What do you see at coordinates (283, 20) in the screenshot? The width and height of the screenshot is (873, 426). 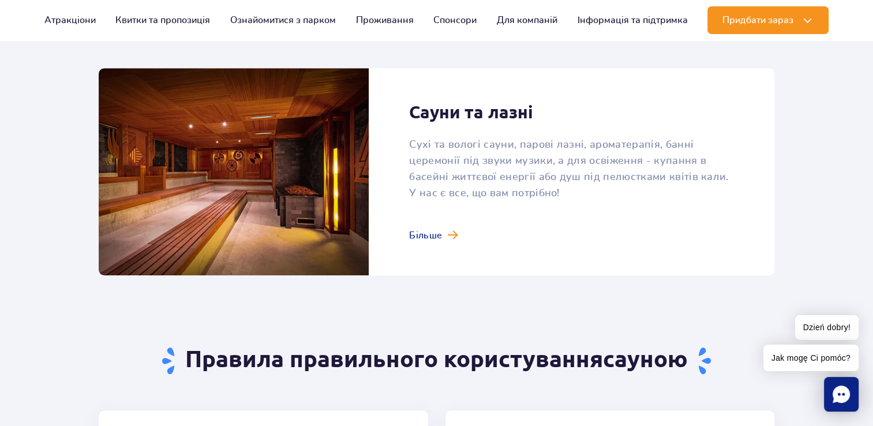 I see `a: Ознайомитися з парком` at bounding box center [283, 20].